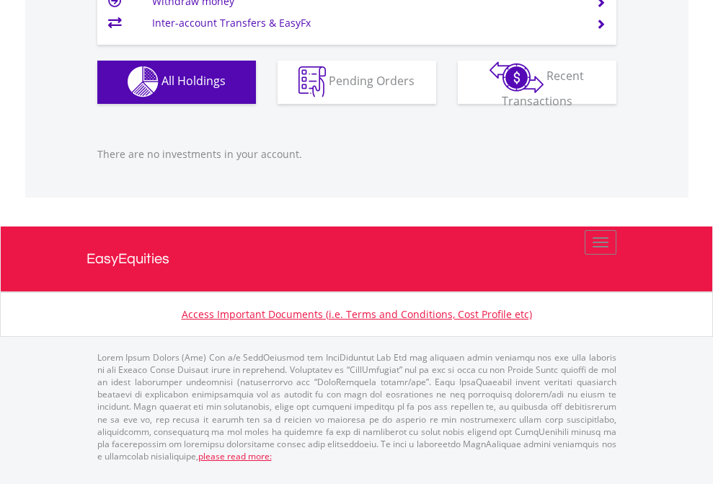 The height and width of the screenshot is (484, 713). Describe the element at coordinates (143, 81) in the screenshot. I see `img: holdings-wht.png` at that location.